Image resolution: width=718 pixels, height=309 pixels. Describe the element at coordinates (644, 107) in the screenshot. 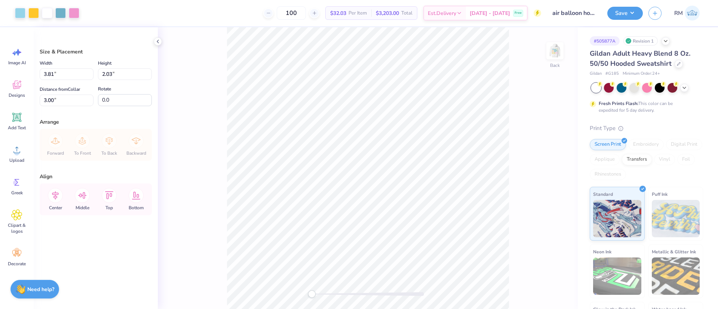

I see `div: This color can be expedited for 5 day delivery.` at that location.